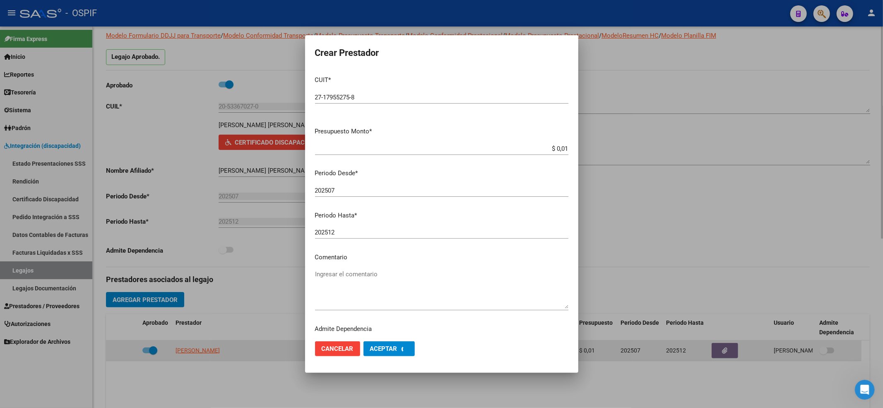  Describe the element at coordinates (442, 53) in the screenshot. I see `h2: Crear Prestador` at that location.